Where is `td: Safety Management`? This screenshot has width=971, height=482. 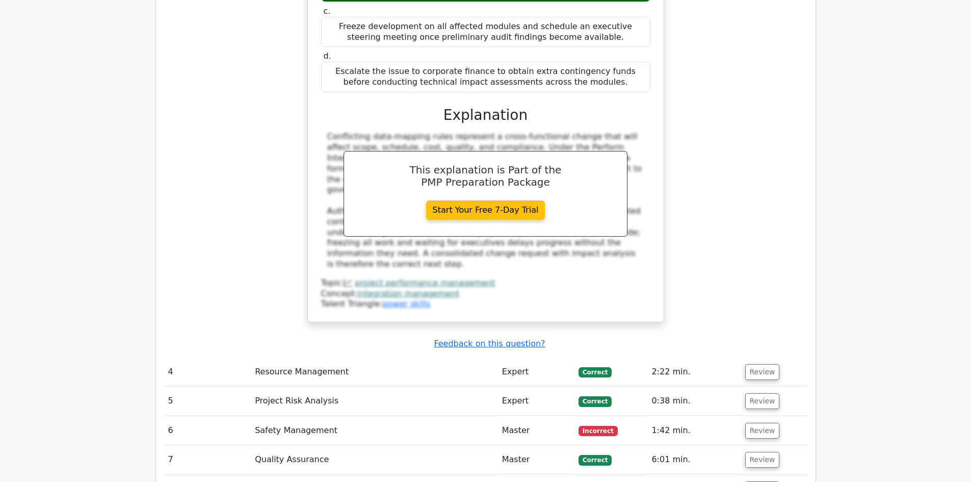 td: Safety Management is located at coordinates (374, 430).